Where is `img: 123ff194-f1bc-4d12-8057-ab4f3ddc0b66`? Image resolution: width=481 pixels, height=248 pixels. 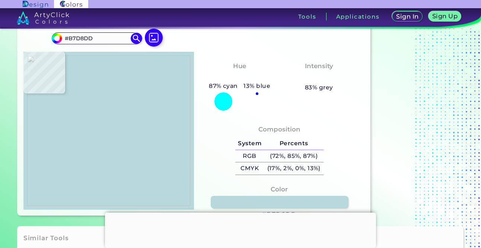
img: 123ff194-f1bc-4d12-8057-ab4f3ddc0b66 is located at coordinates (109, 131).